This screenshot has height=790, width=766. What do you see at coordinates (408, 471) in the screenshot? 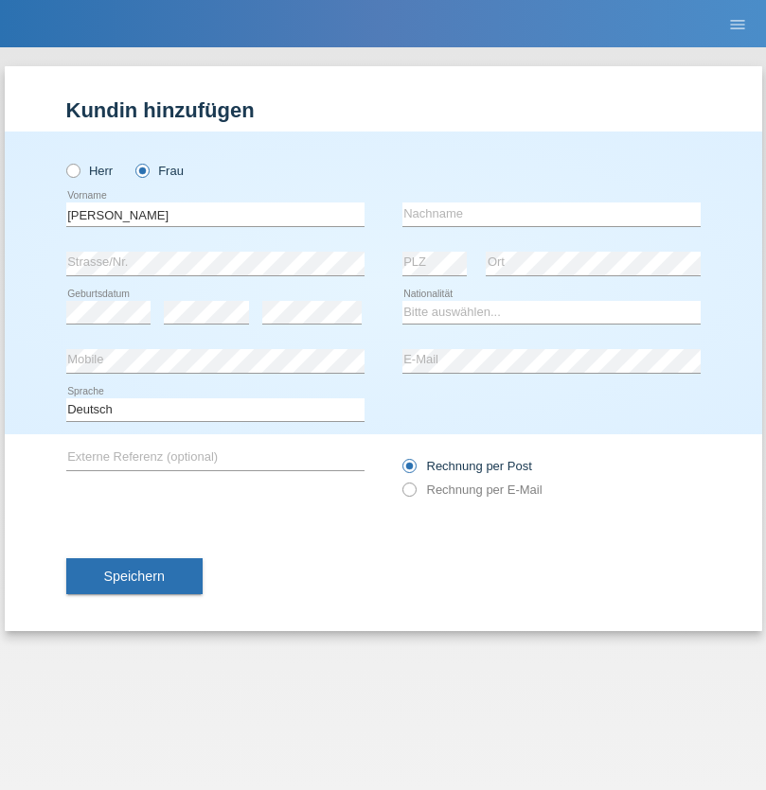
I see `input: Rechnung per Post` at bounding box center [408, 471].